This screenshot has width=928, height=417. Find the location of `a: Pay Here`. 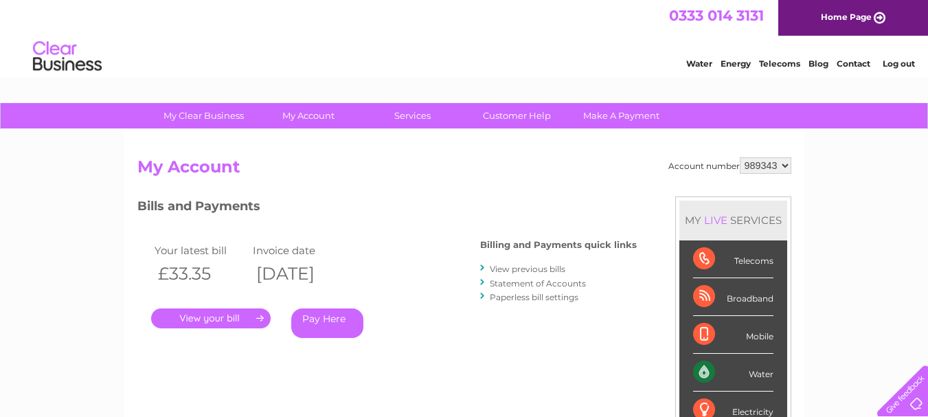

a: Pay Here is located at coordinates (327, 323).